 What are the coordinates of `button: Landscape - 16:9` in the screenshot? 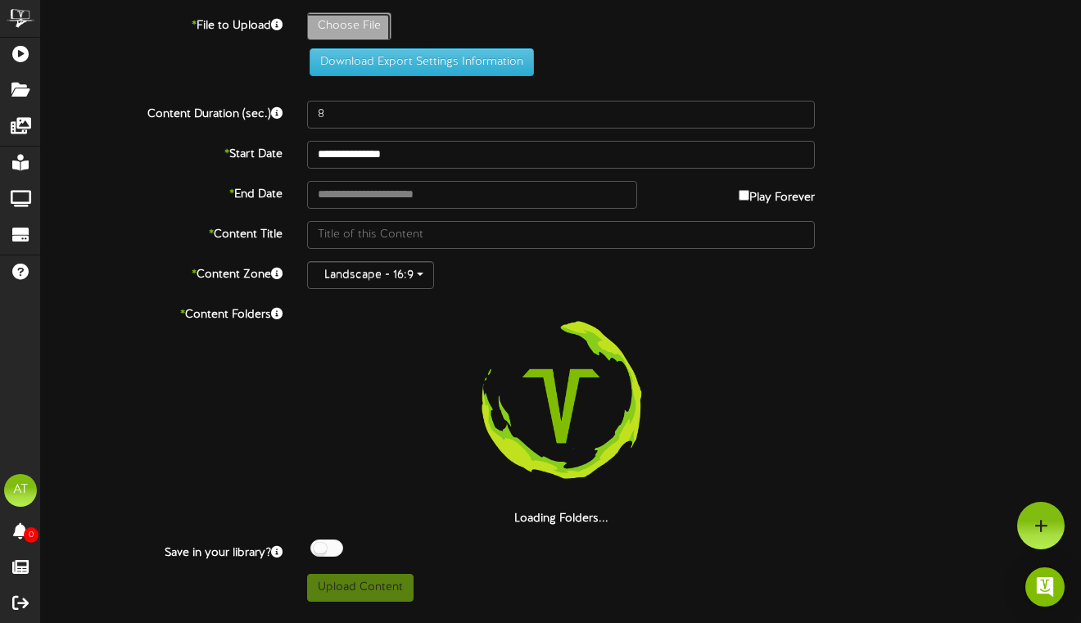 It's located at (370, 275).